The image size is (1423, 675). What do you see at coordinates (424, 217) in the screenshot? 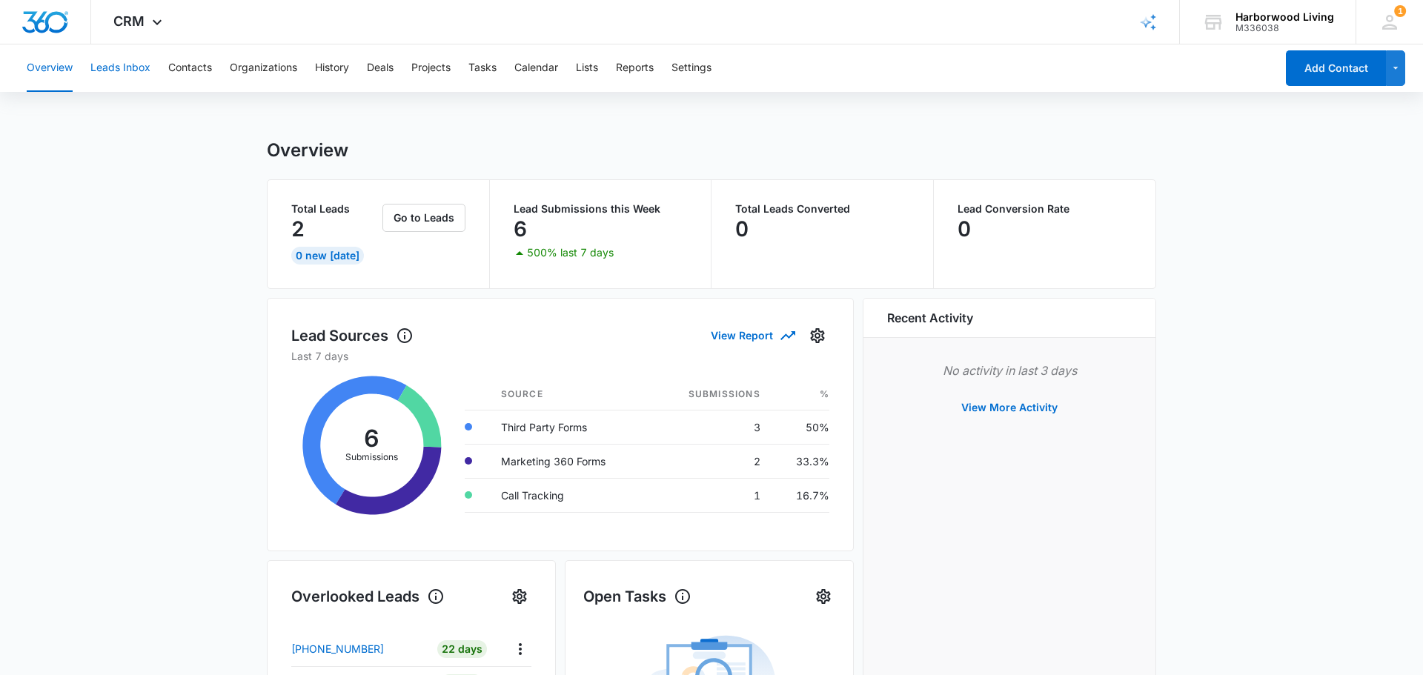
I see `a: Go to Leads` at bounding box center [424, 217].